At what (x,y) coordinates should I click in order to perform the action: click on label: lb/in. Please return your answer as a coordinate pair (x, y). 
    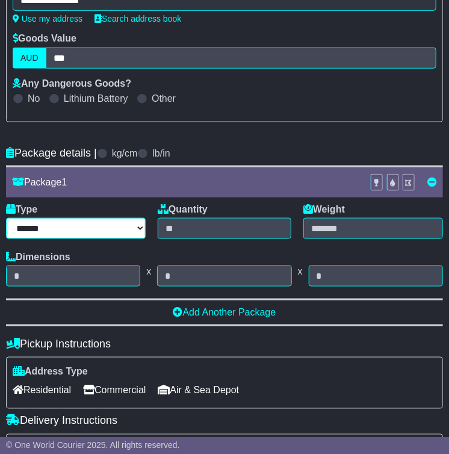
    Looking at the image, I should click on (161, 153).